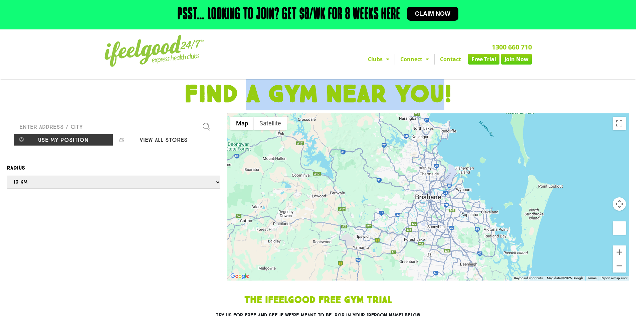 The image size is (636, 316). I want to click on a: Report a map error, so click(614, 278).